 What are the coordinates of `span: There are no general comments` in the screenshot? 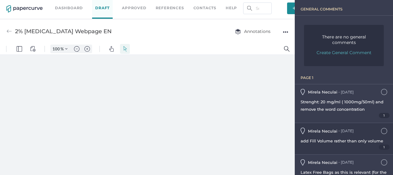 It's located at (344, 40).